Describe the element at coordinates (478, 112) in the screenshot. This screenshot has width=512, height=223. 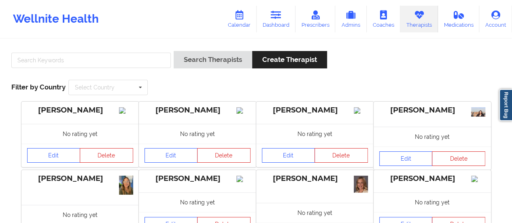
I see `img: 56804b98-7a2f-4106-968d-f09fea9c123c_IMG_20250415_114551_(1).jpg` at that location.